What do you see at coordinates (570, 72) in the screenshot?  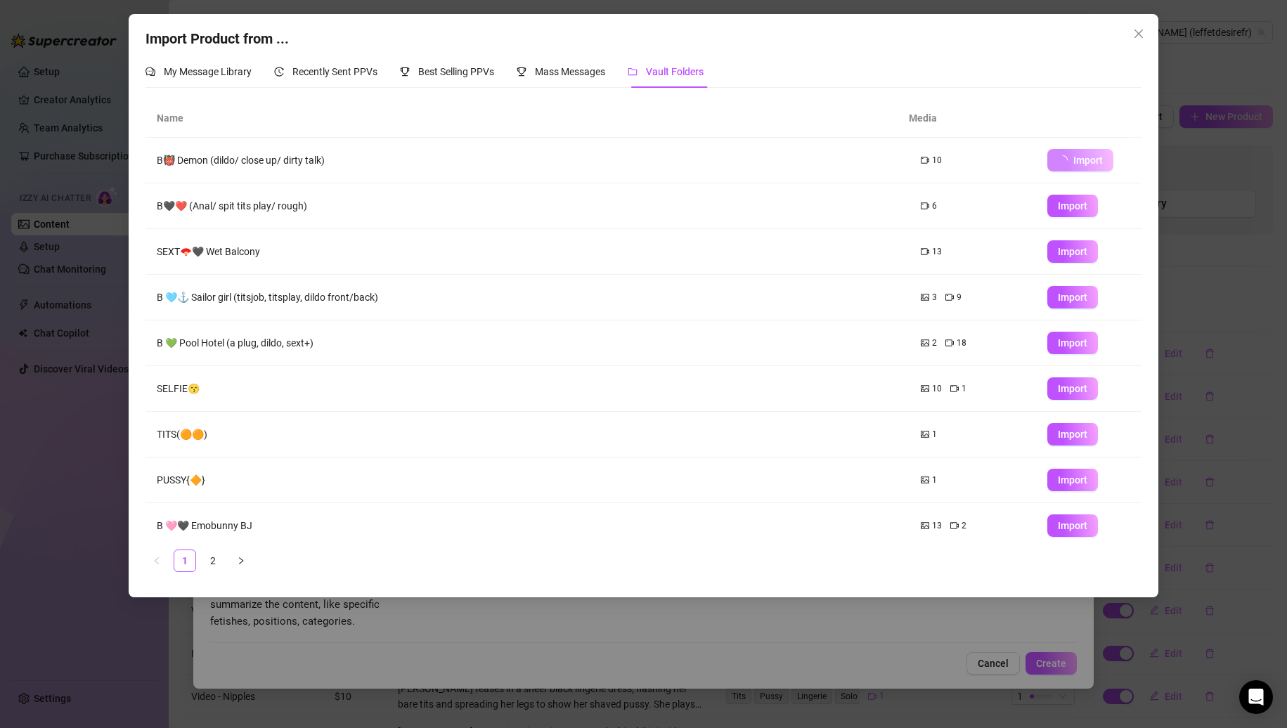 I see `span: Mass Messages` at bounding box center [570, 72].